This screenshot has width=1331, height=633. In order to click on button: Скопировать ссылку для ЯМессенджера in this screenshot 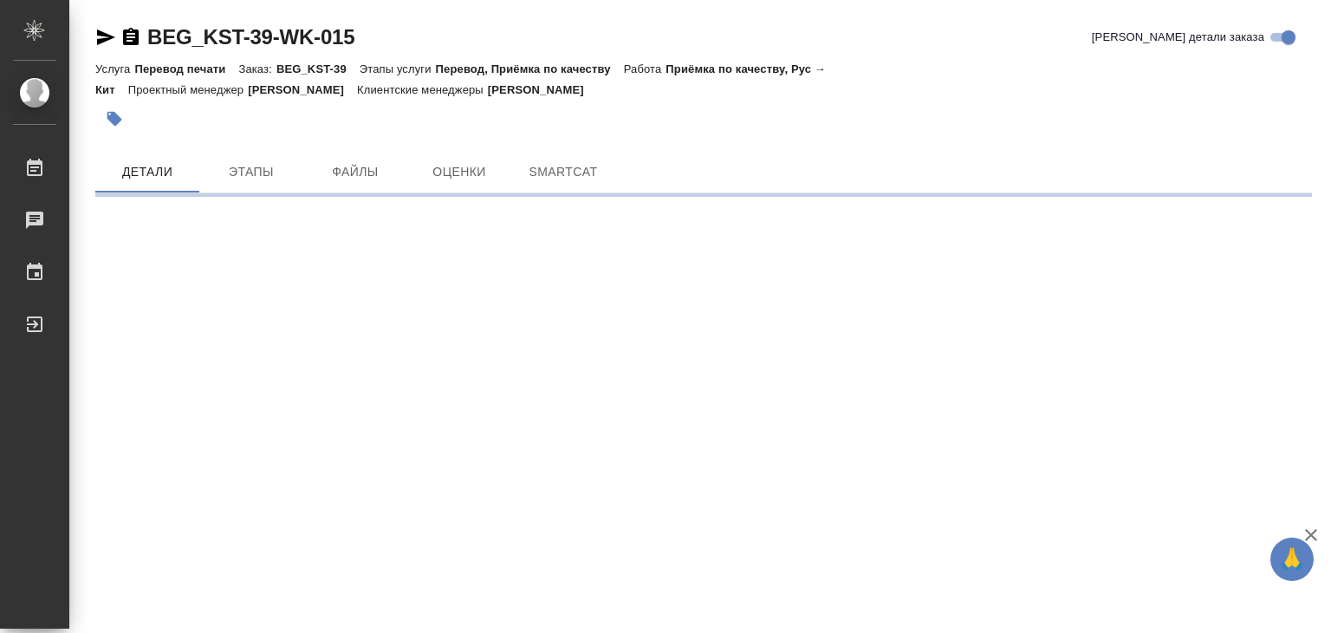, I will do `click(106, 37)`.